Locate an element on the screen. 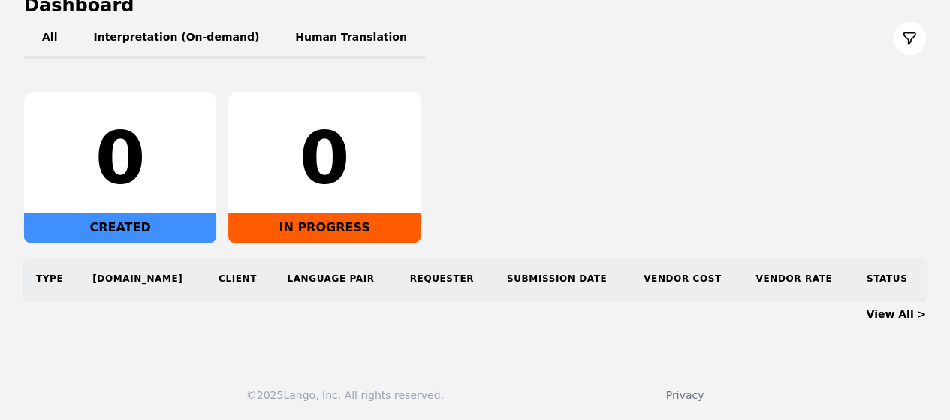  th: Client is located at coordinates (240, 279).